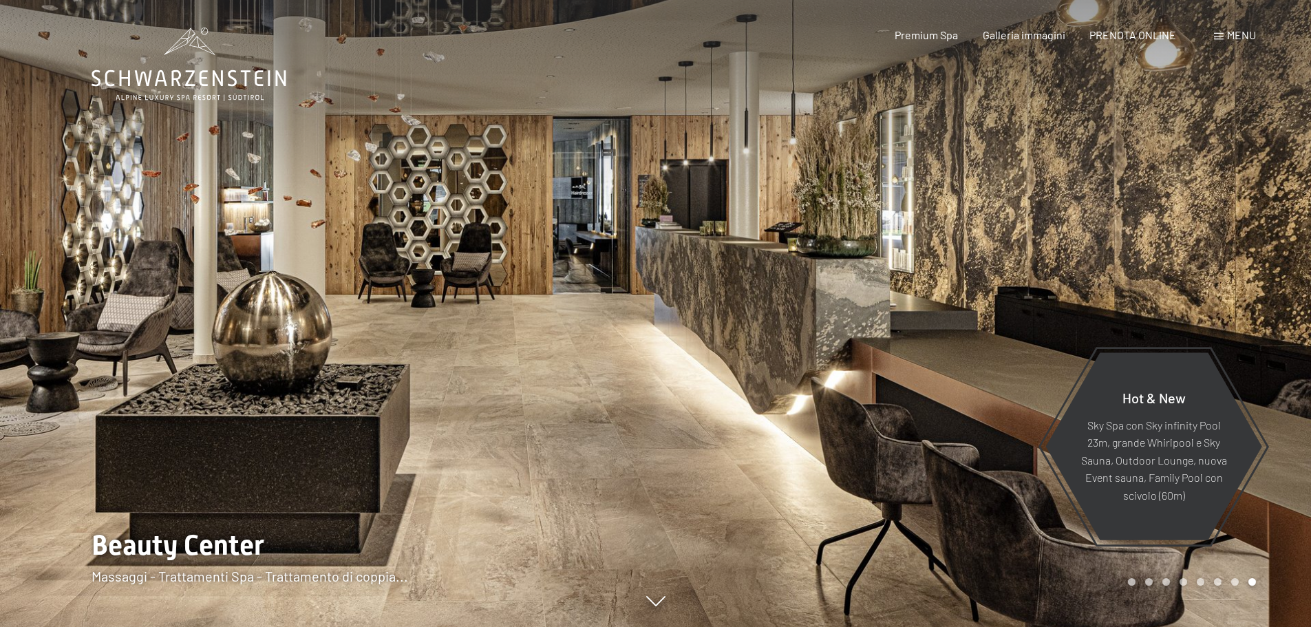 Image resolution: width=1311 pixels, height=627 pixels. I want to click on span: Hot & New, so click(1154, 397).